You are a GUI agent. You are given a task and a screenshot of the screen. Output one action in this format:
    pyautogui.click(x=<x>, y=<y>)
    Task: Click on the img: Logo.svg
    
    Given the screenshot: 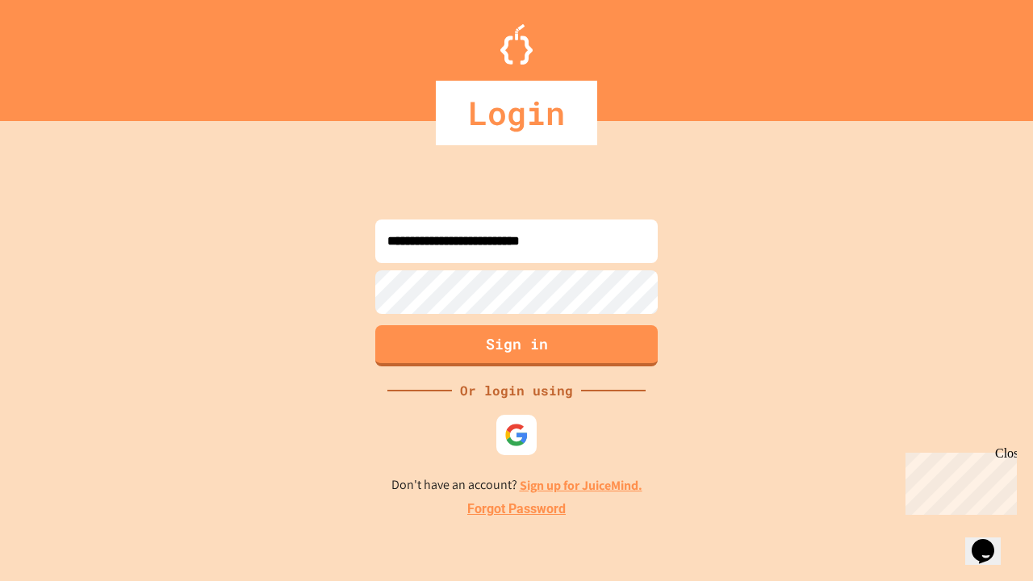 What is the action you would take?
    pyautogui.click(x=517, y=44)
    